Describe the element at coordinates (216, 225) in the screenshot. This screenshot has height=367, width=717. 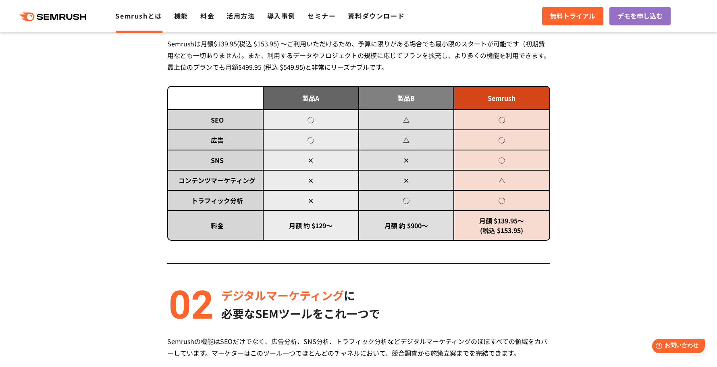
I see `td: 料金` at that location.